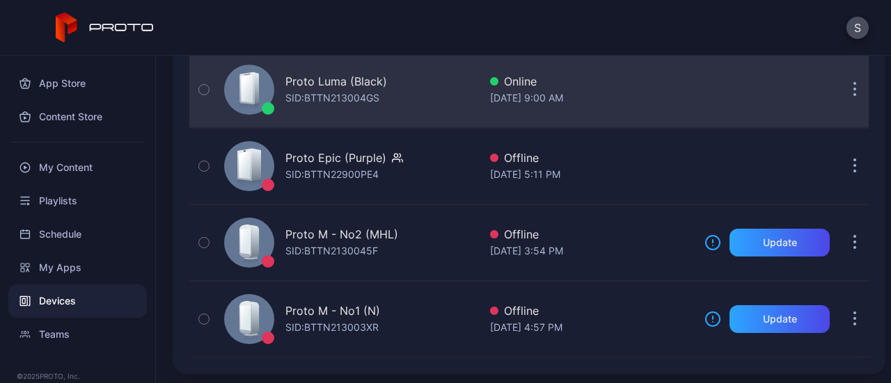 This screenshot has width=891, height=383. What do you see at coordinates (77, 201) in the screenshot?
I see `a: Playlists` at bounding box center [77, 201].